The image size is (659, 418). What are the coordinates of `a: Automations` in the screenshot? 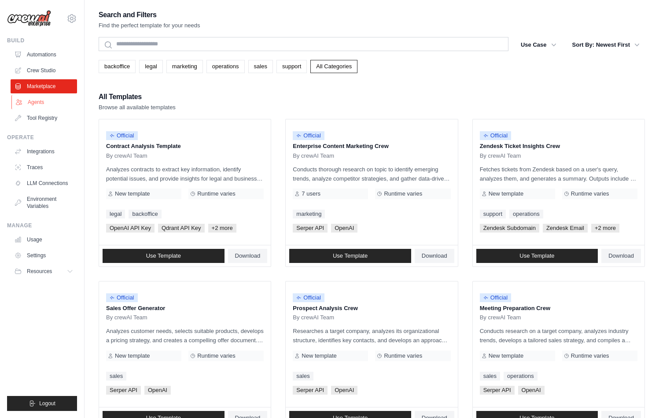 It's located at (44, 55).